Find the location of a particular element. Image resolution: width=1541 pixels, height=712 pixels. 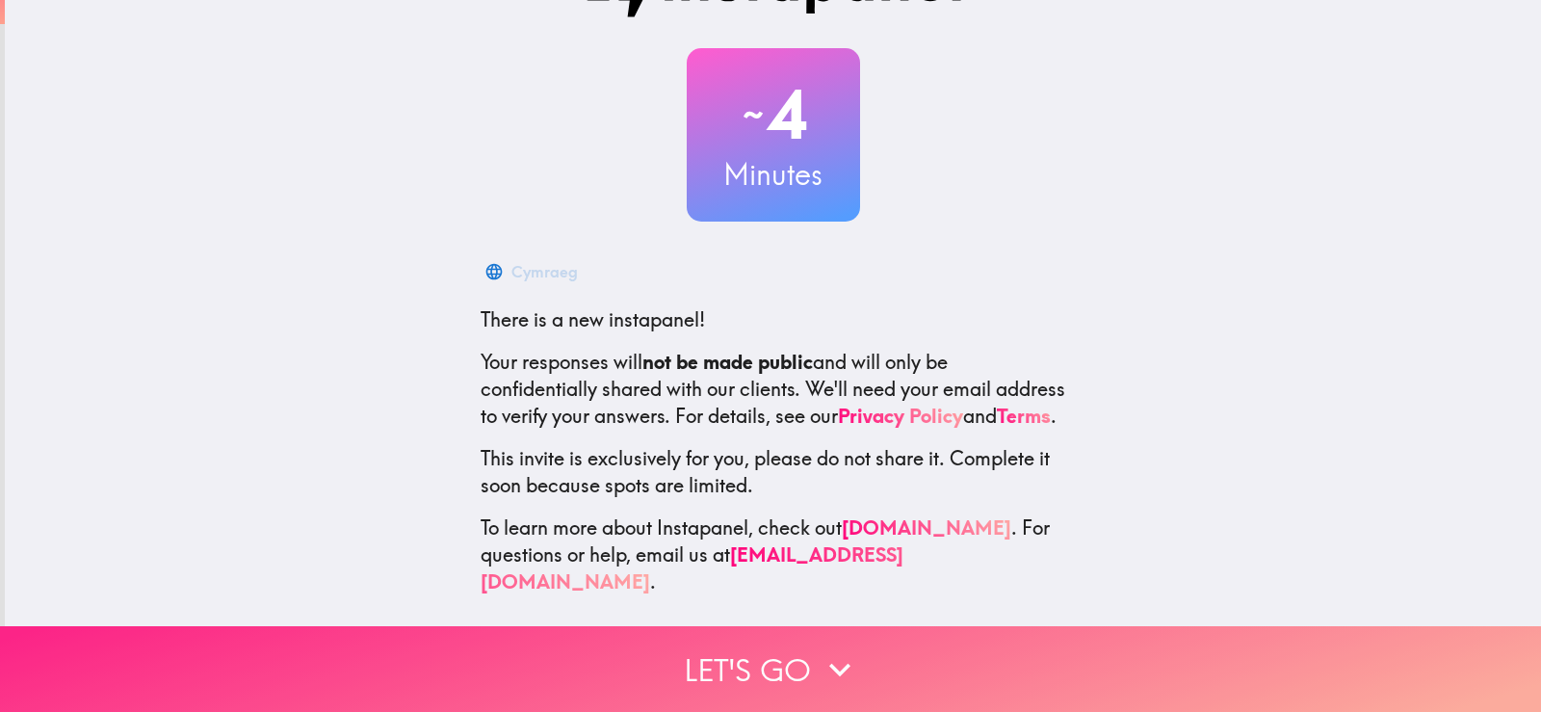

a: Privacy Policy is located at coordinates (901, 415).